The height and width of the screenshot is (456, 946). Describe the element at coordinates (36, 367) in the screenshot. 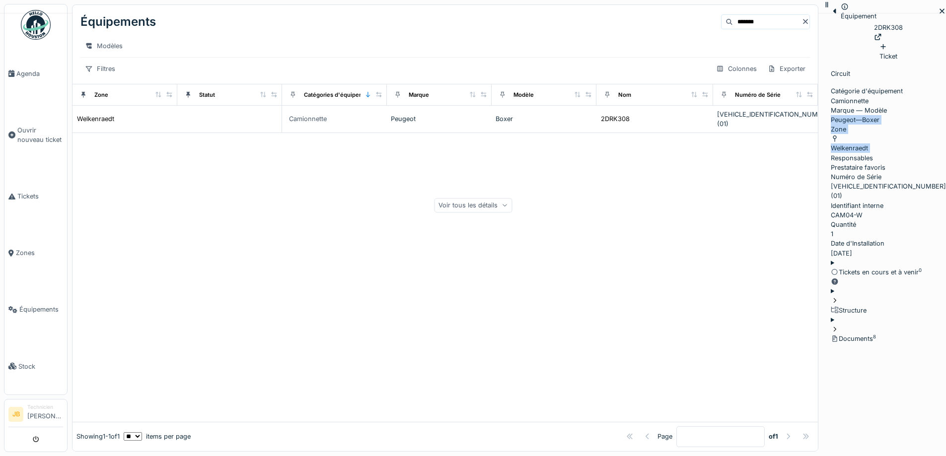

I see `a: Stock` at that location.